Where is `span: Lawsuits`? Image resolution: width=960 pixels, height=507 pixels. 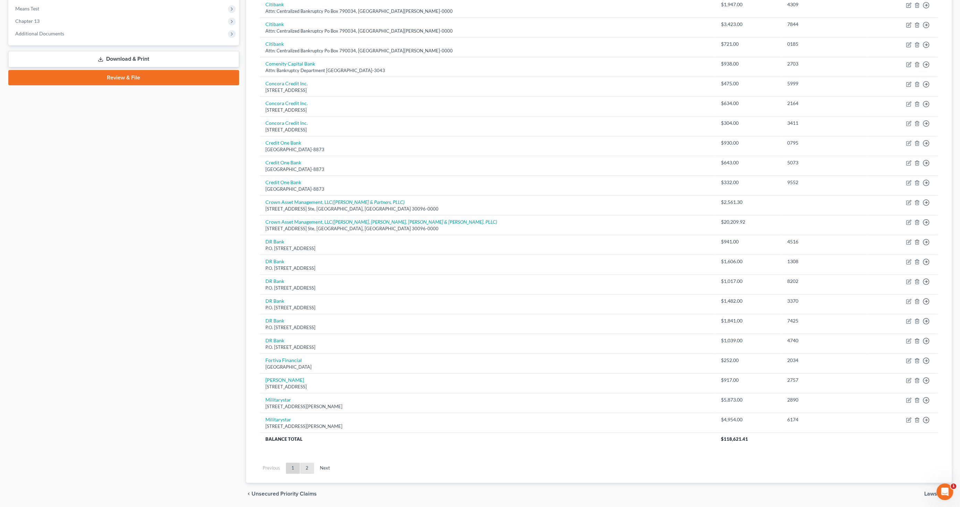
span: Lawsuits is located at coordinates (935, 494).